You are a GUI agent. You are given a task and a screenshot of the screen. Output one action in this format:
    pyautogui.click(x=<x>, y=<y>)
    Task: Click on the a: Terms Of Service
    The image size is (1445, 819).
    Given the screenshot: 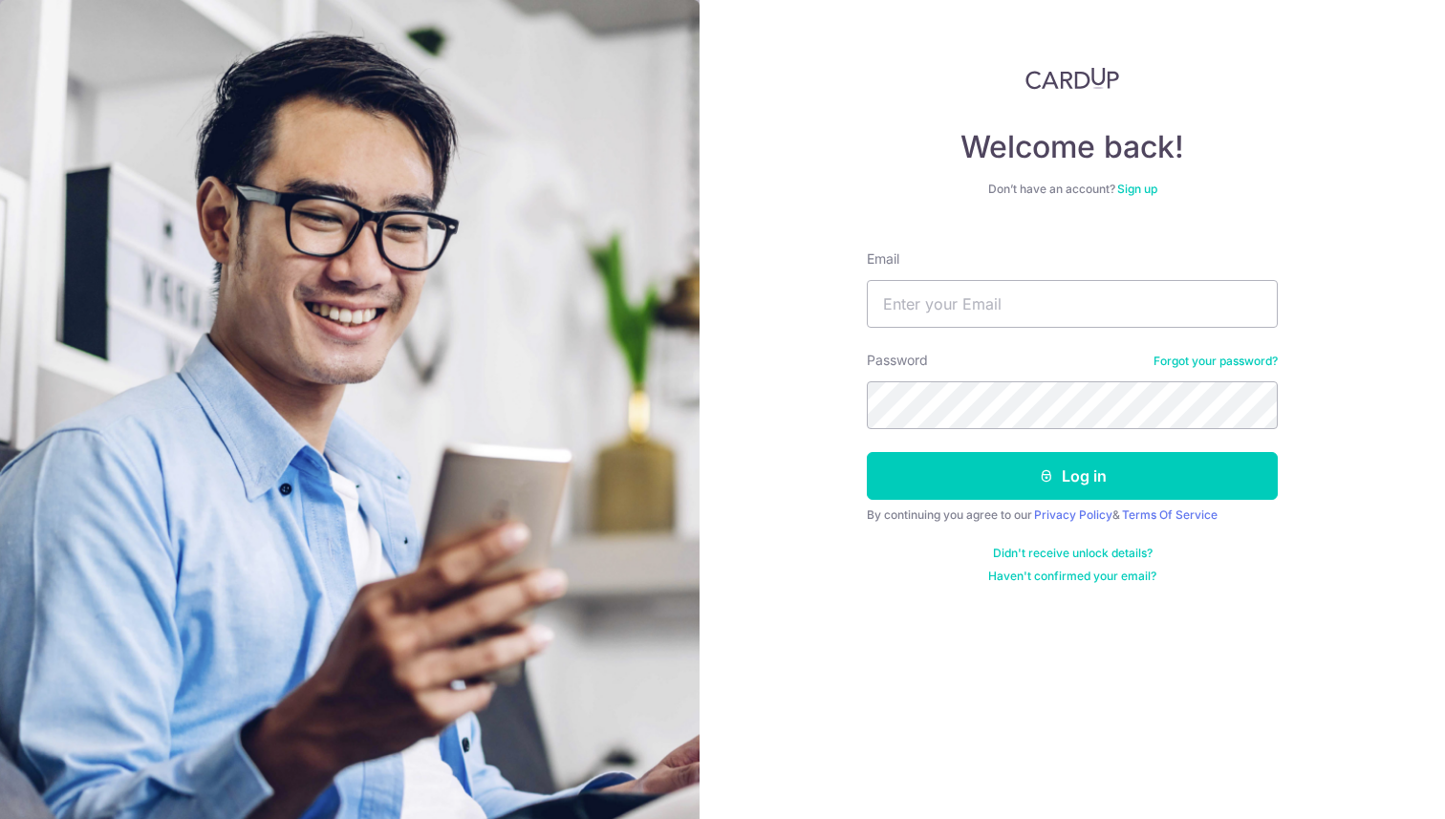 What is the action you would take?
    pyautogui.click(x=1170, y=514)
    